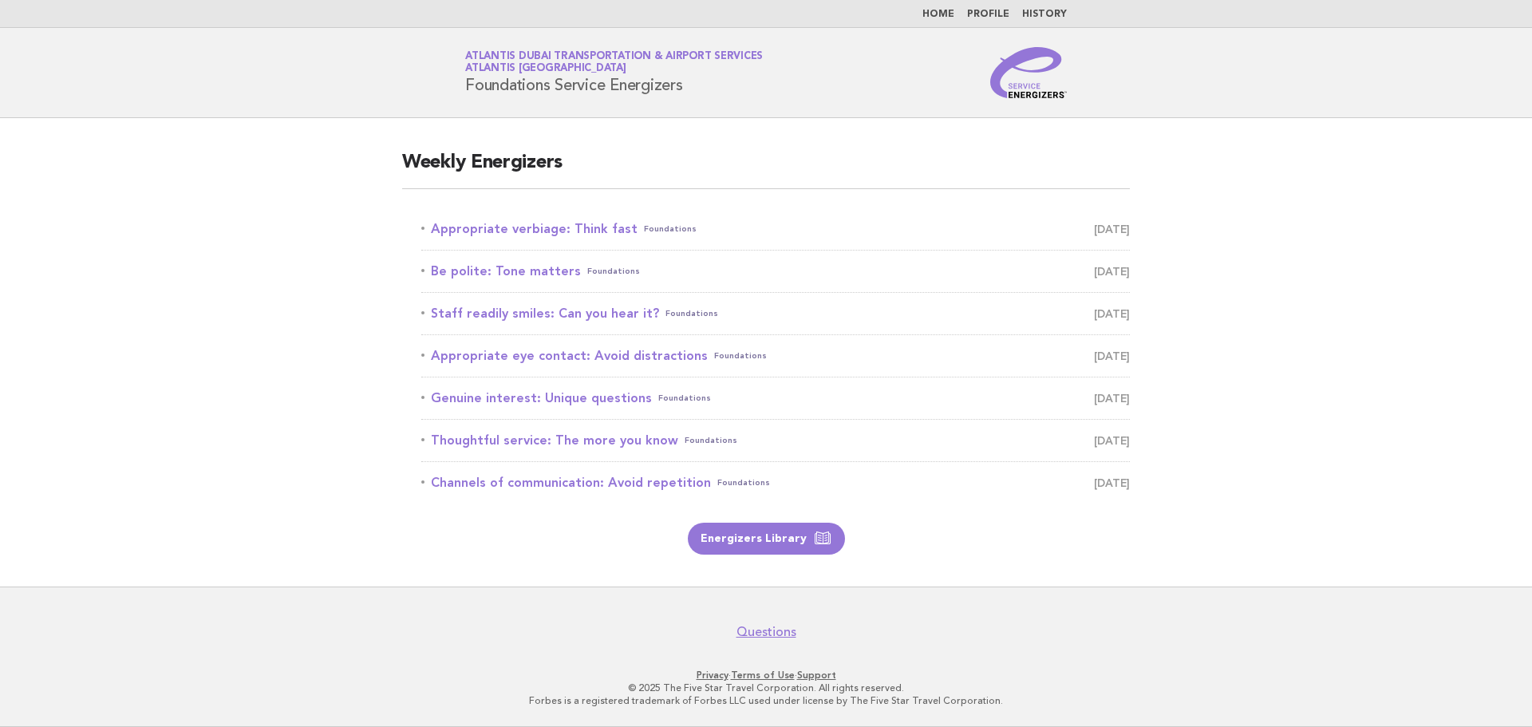  What do you see at coordinates (613, 73) in the screenshot?
I see `h1: Foundations Service Energizers` at bounding box center [613, 73].